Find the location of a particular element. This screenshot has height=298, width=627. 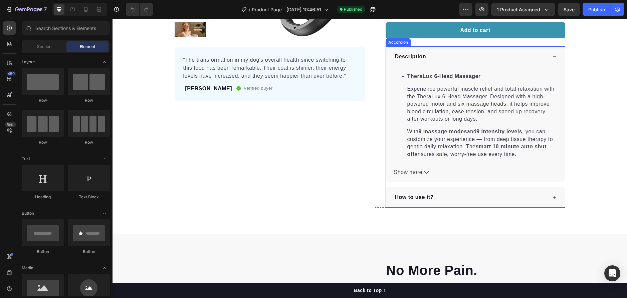

div: Beta is located at coordinates (10, 125).